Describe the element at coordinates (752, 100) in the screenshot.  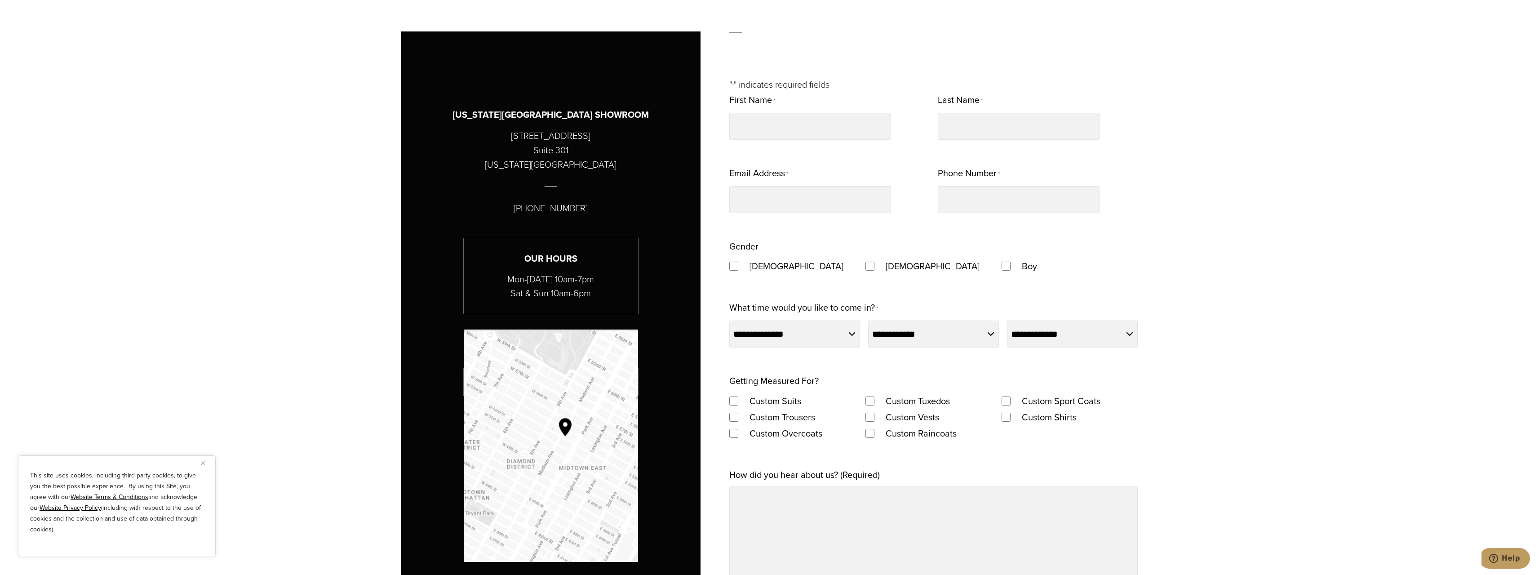
I see `label: First Name` at that location.